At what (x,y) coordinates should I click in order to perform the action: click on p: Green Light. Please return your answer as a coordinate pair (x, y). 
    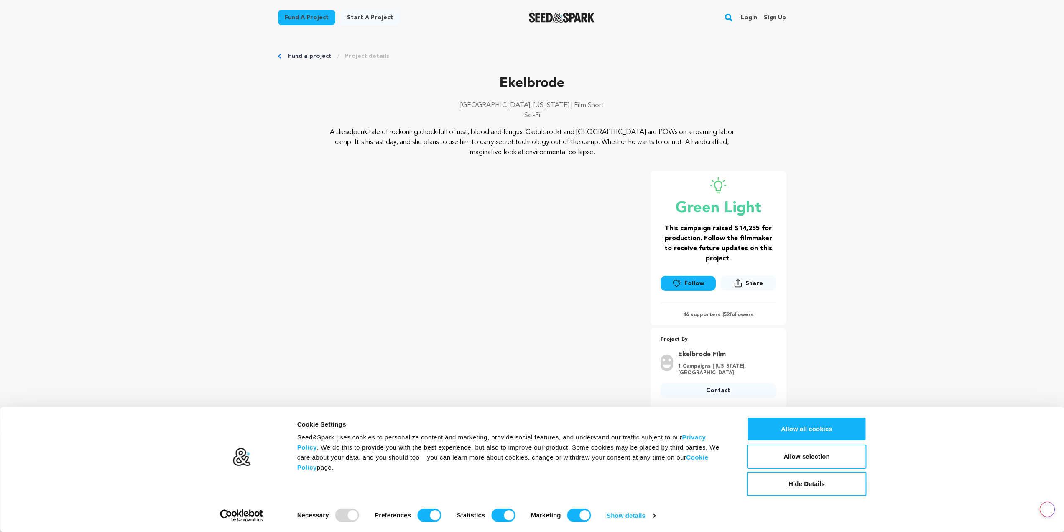
    Looking at the image, I should click on (719, 208).